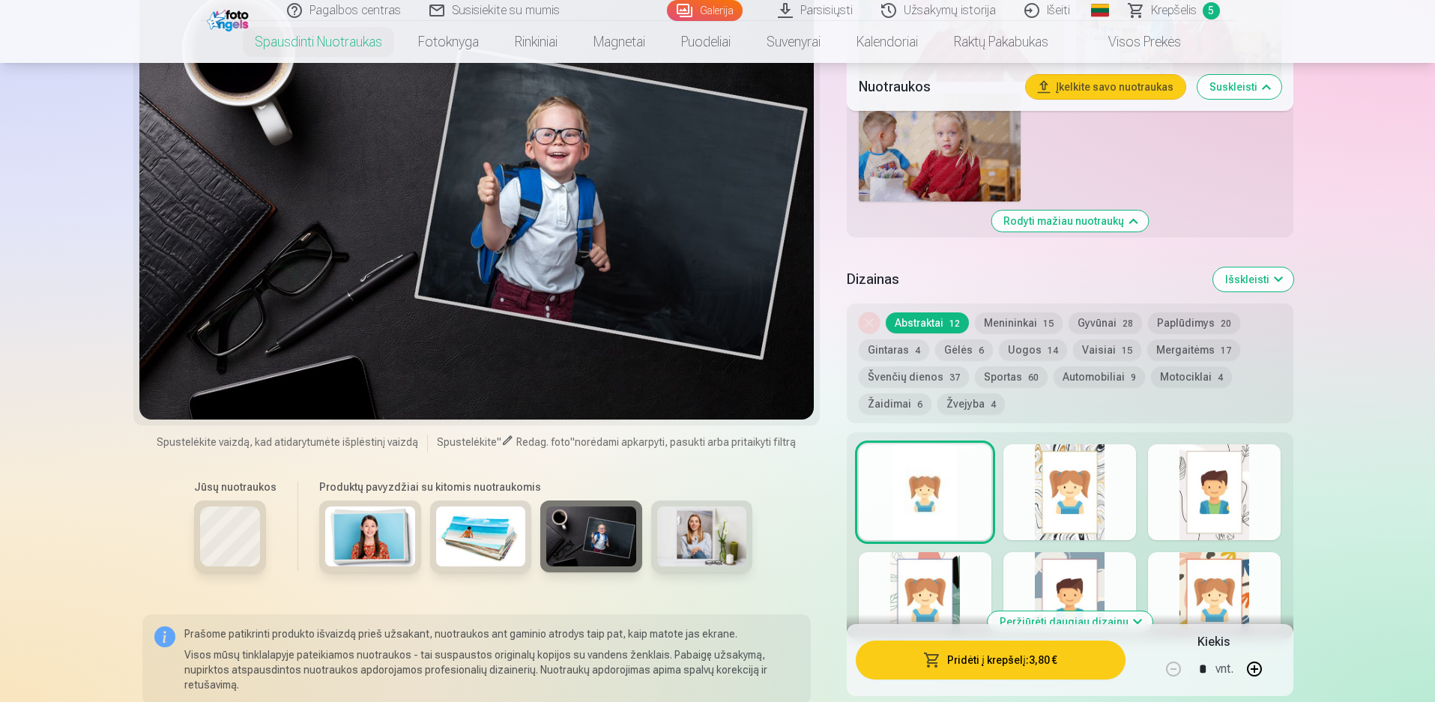  What do you see at coordinates (895, 404) in the screenshot?
I see `button: Žaidimai6` at bounding box center [895, 404].